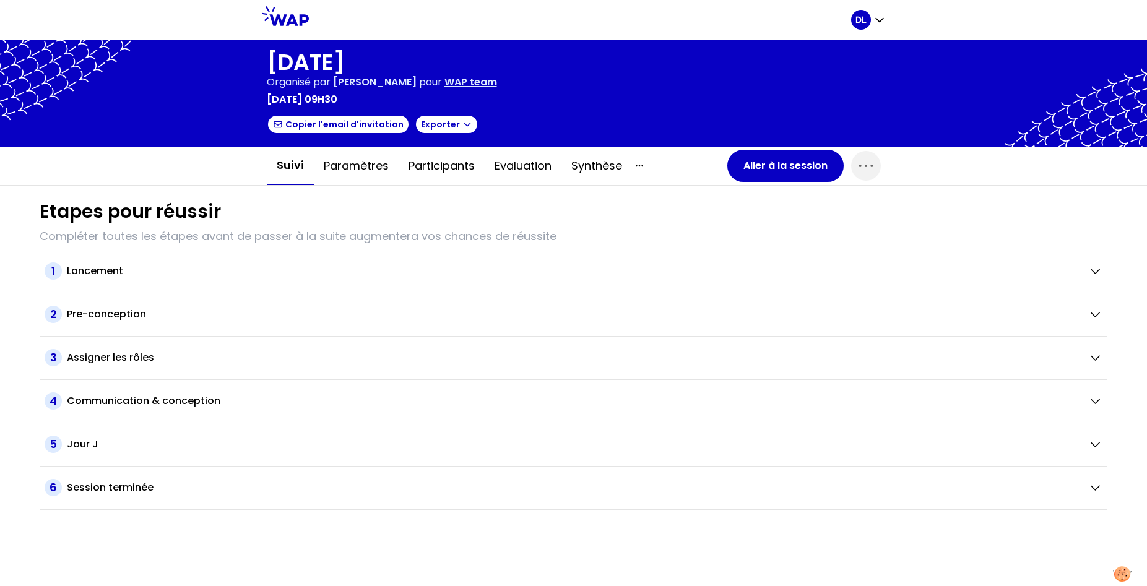  What do you see at coordinates (573, 401) in the screenshot?
I see `button: 4Communication & conception` at bounding box center [573, 401].